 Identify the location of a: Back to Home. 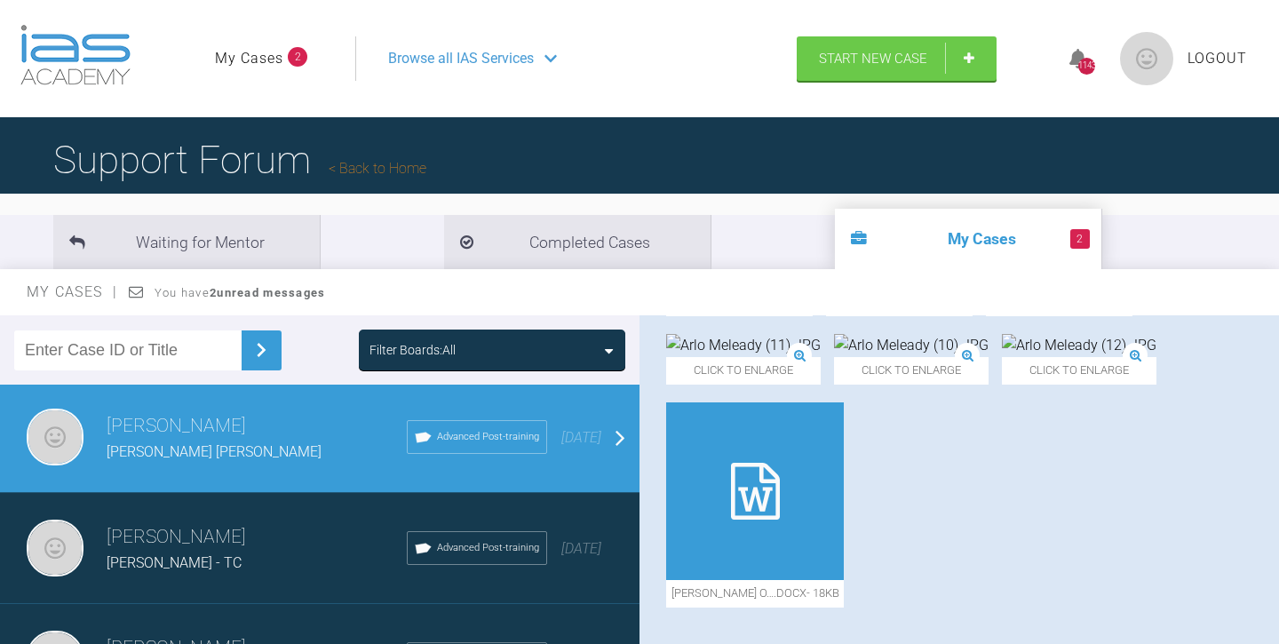
(377, 168).